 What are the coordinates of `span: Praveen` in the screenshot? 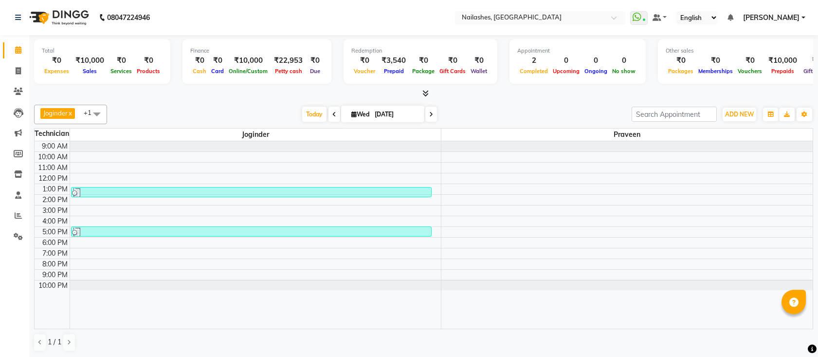 It's located at (627, 134).